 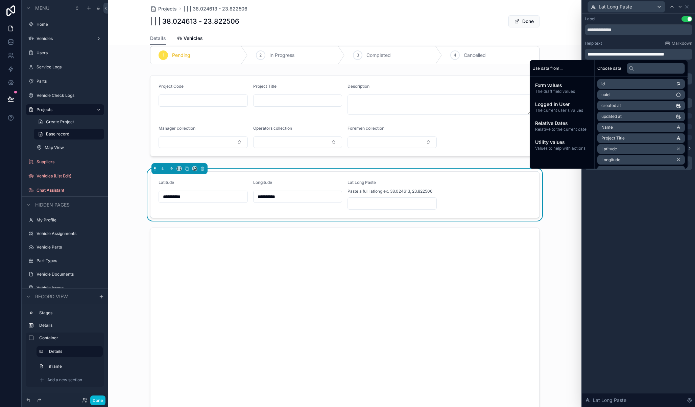 I want to click on a: Vehicles (List Edit), so click(x=70, y=176).